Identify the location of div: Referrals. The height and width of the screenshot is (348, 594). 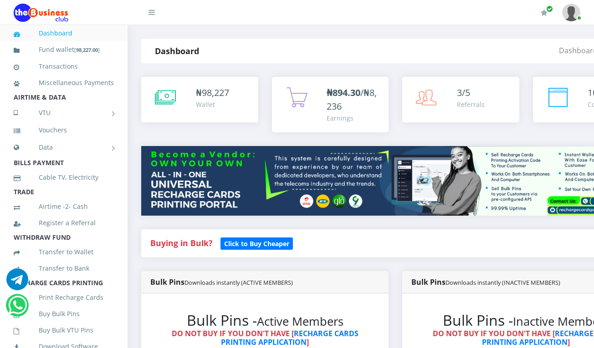
(470, 104).